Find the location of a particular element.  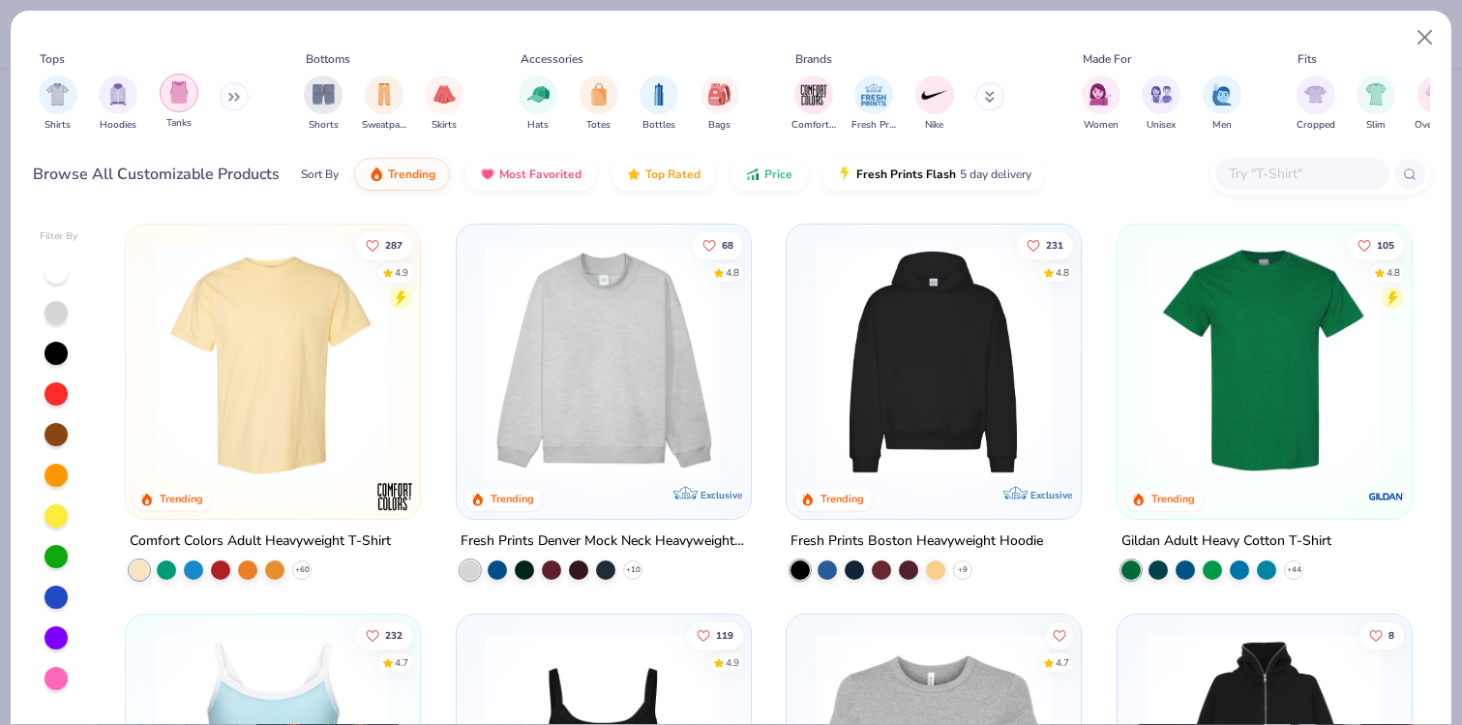

button: Top Rated is located at coordinates (663, 174).